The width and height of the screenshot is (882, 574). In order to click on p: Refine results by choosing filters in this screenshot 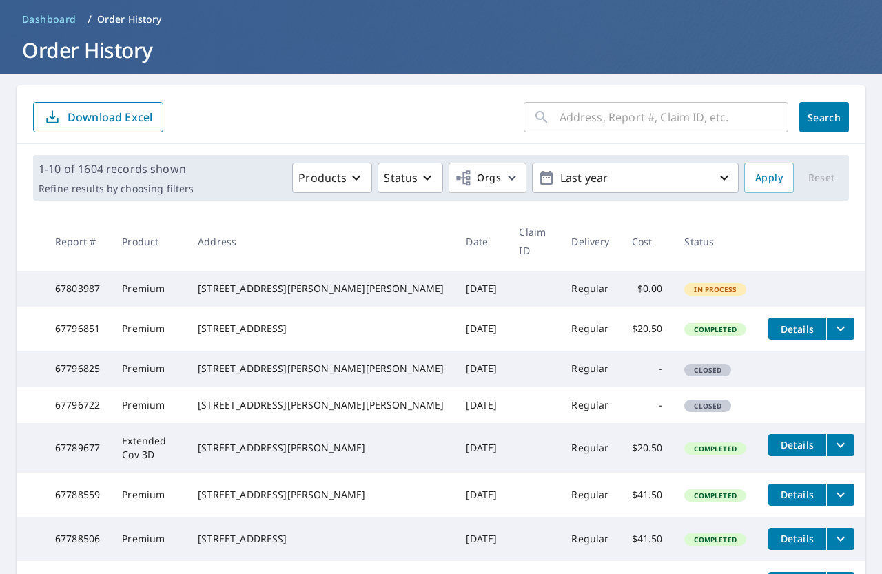, I will do `click(116, 189)`.